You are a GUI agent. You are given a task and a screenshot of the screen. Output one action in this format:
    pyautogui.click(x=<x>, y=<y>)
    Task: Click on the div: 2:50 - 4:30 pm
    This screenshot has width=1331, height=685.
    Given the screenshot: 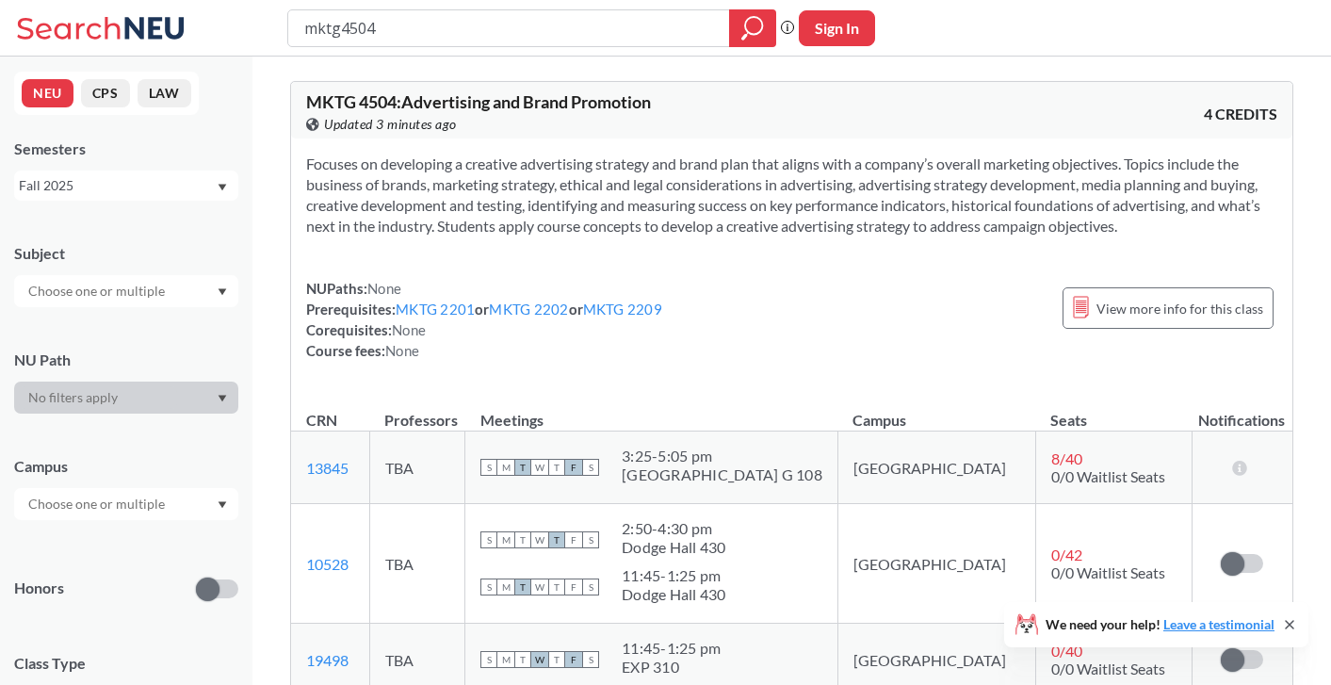 What is the action you would take?
    pyautogui.click(x=674, y=529)
    